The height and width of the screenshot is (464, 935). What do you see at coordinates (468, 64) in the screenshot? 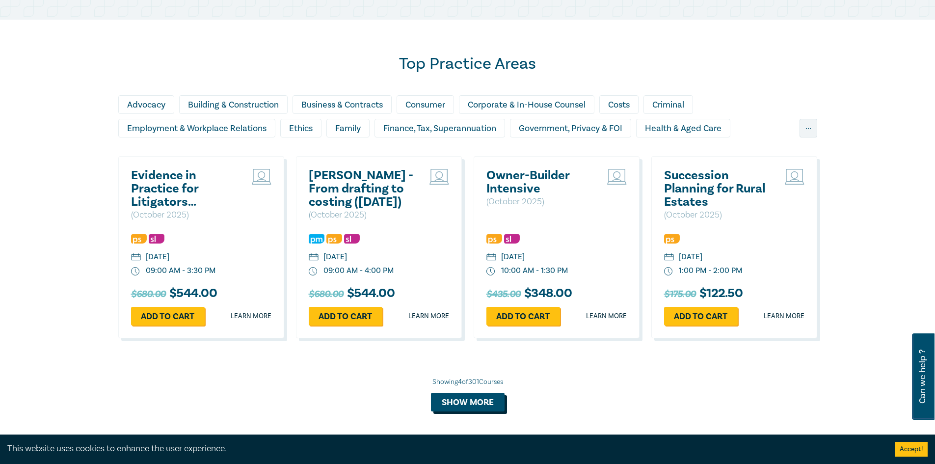
I see `h2: Top Practice Areas` at bounding box center [468, 64].